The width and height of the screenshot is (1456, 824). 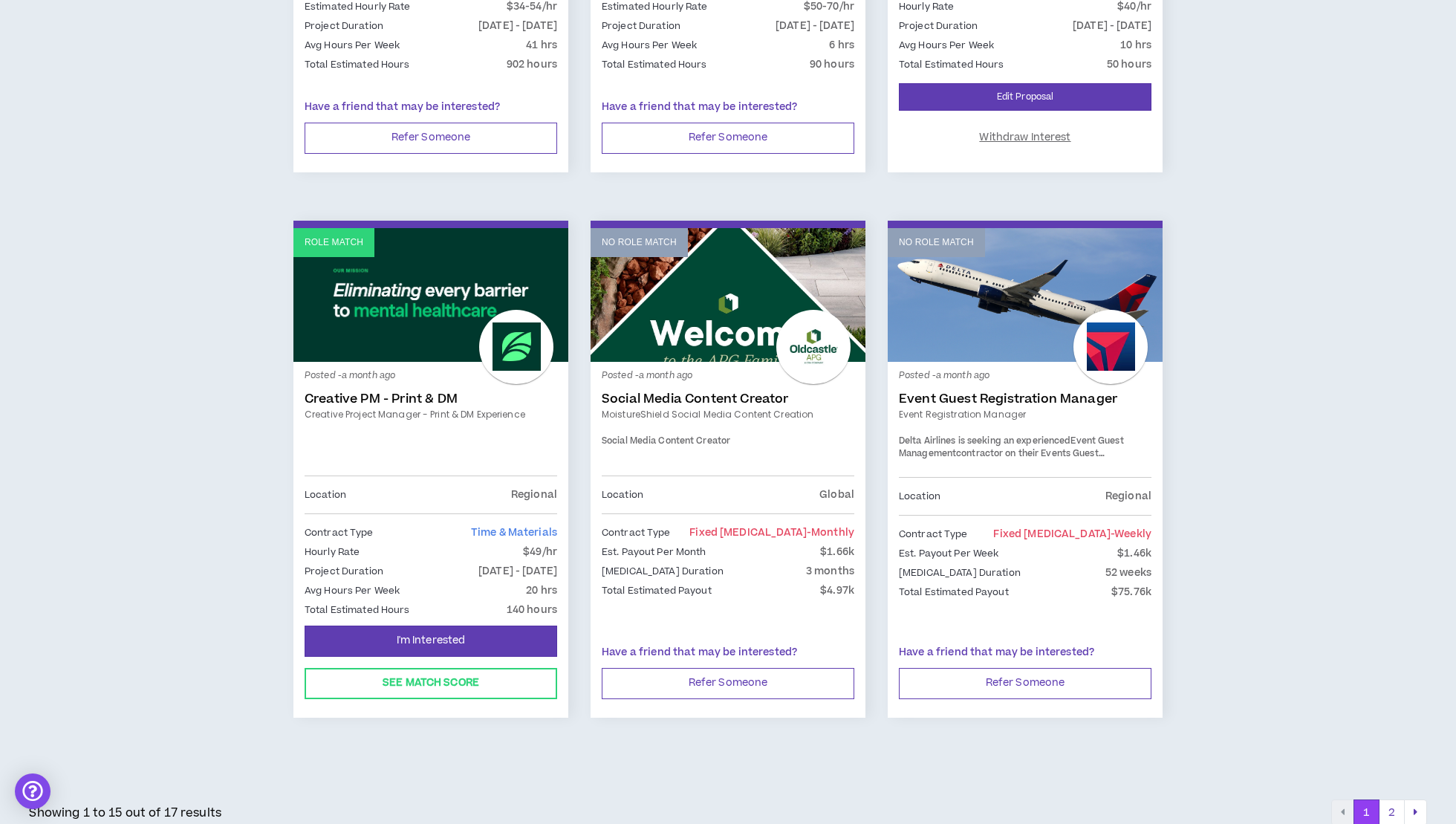 What do you see at coordinates (1025, 414) in the screenshot?
I see `a: Event Registration Manager` at bounding box center [1025, 414].